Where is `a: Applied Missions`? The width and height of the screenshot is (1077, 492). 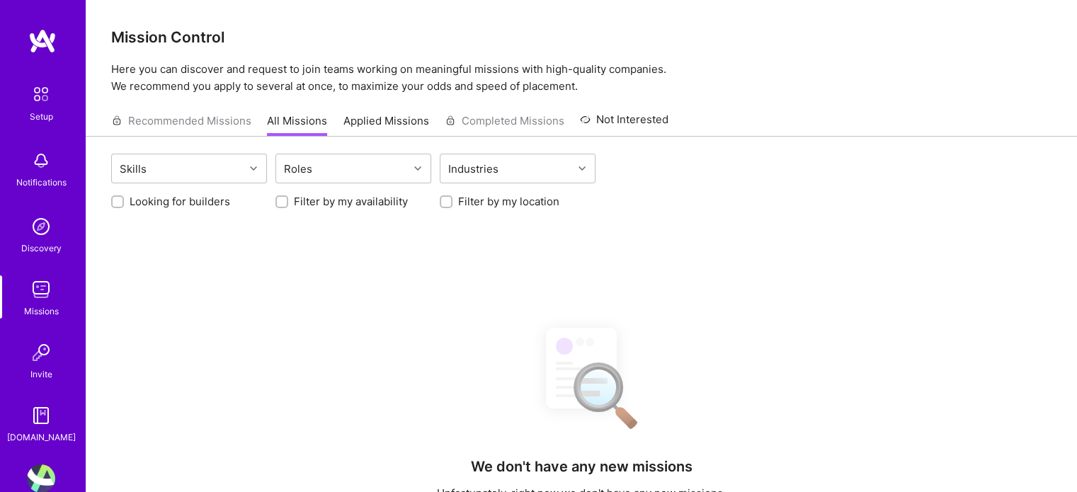
a: Applied Missions is located at coordinates (386, 125).